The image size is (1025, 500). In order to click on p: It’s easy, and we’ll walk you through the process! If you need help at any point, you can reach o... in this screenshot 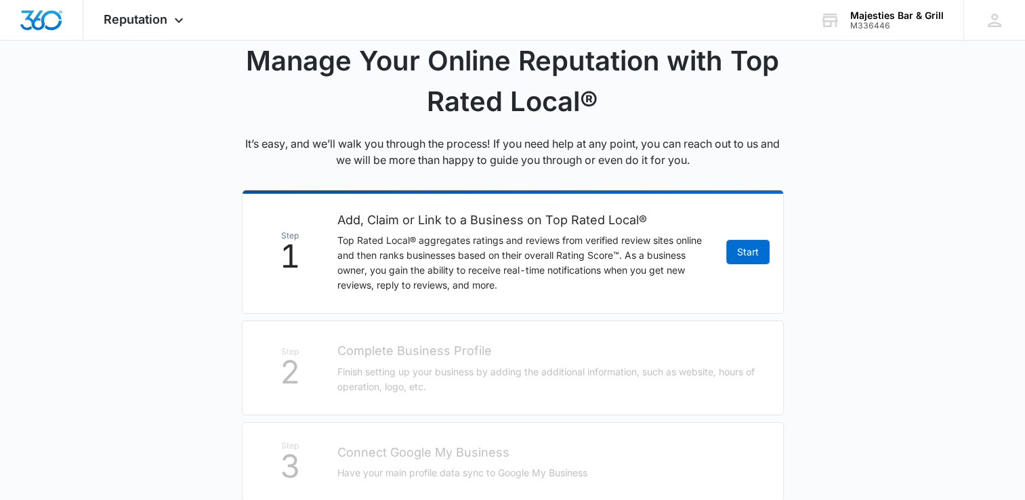, I will do `click(513, 152)`.